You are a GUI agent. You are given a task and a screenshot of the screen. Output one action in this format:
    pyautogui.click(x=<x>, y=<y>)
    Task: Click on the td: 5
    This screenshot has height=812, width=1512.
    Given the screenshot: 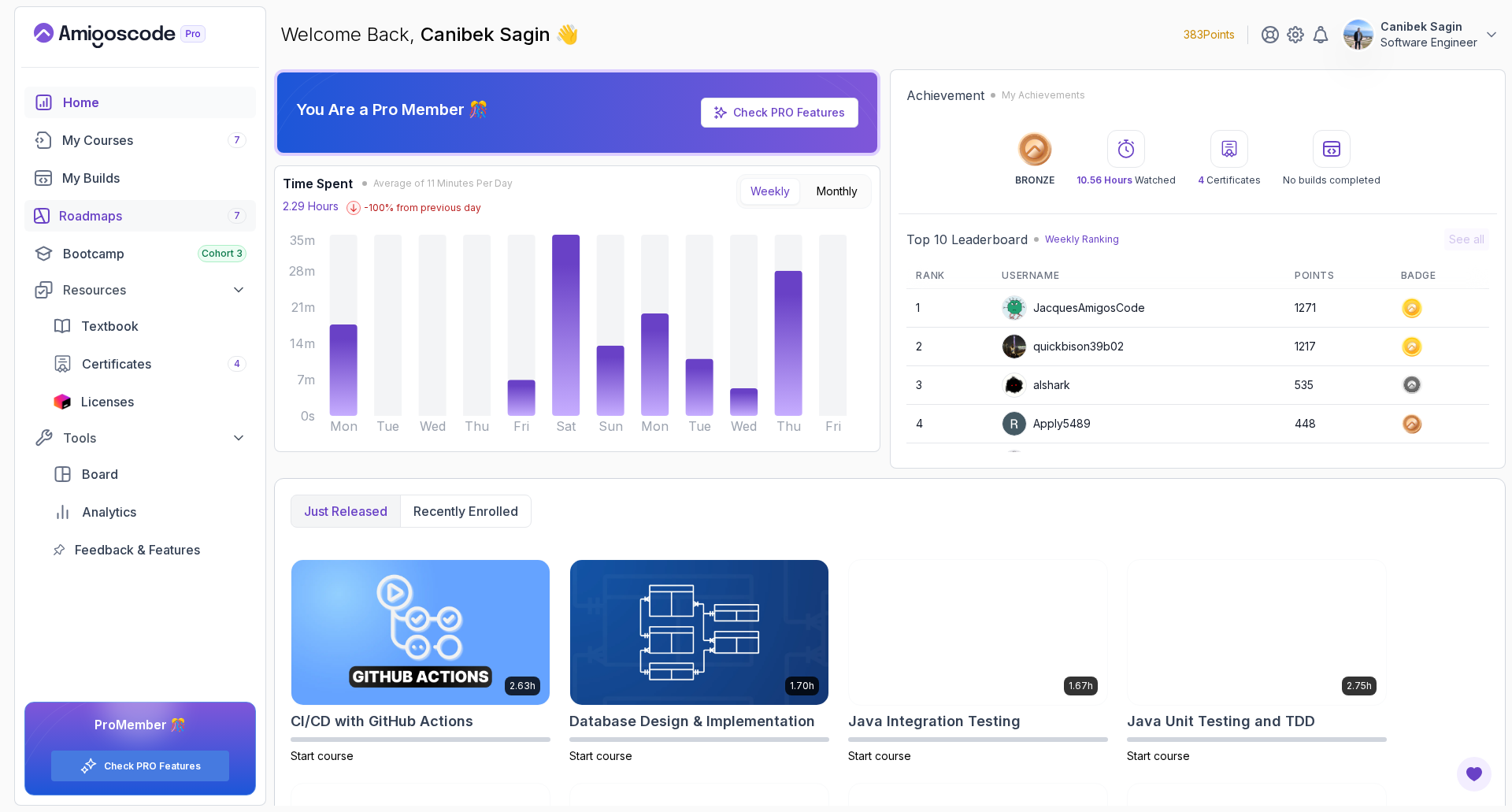 What is the action you would take?
    pyautogui.click(x=949, y=463)
    